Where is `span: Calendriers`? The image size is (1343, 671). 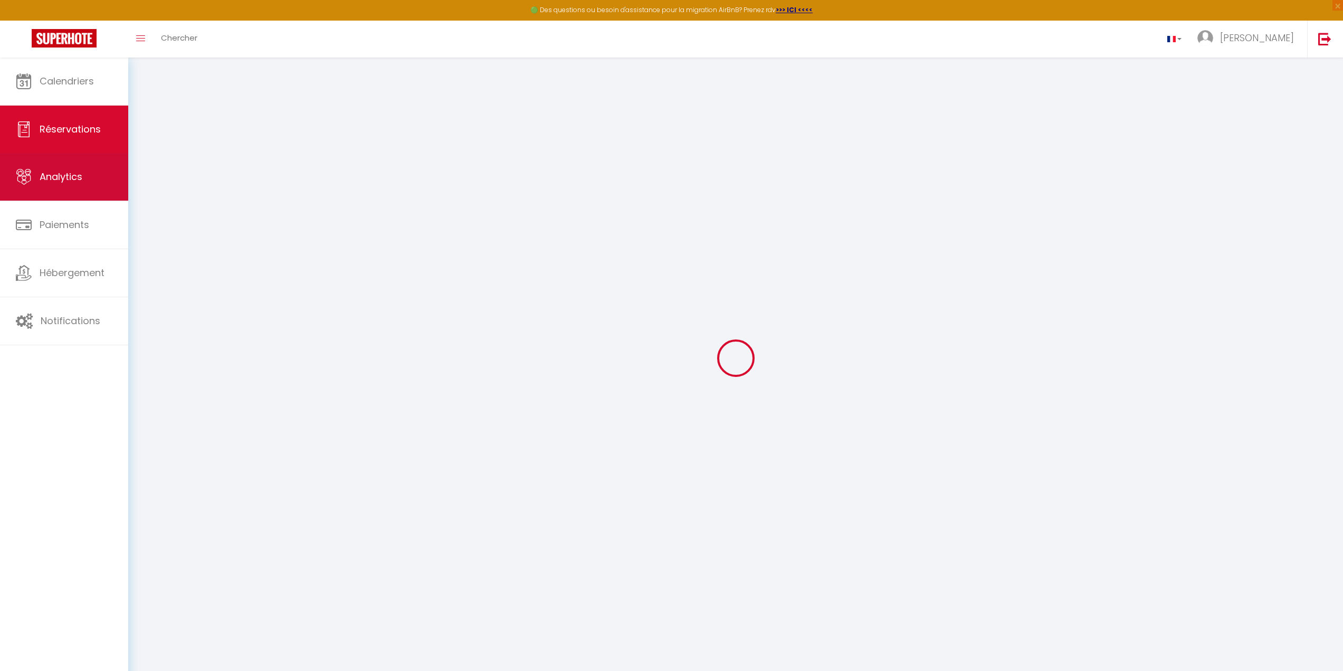 span: Calendriers is located at coordinates (66, 81).